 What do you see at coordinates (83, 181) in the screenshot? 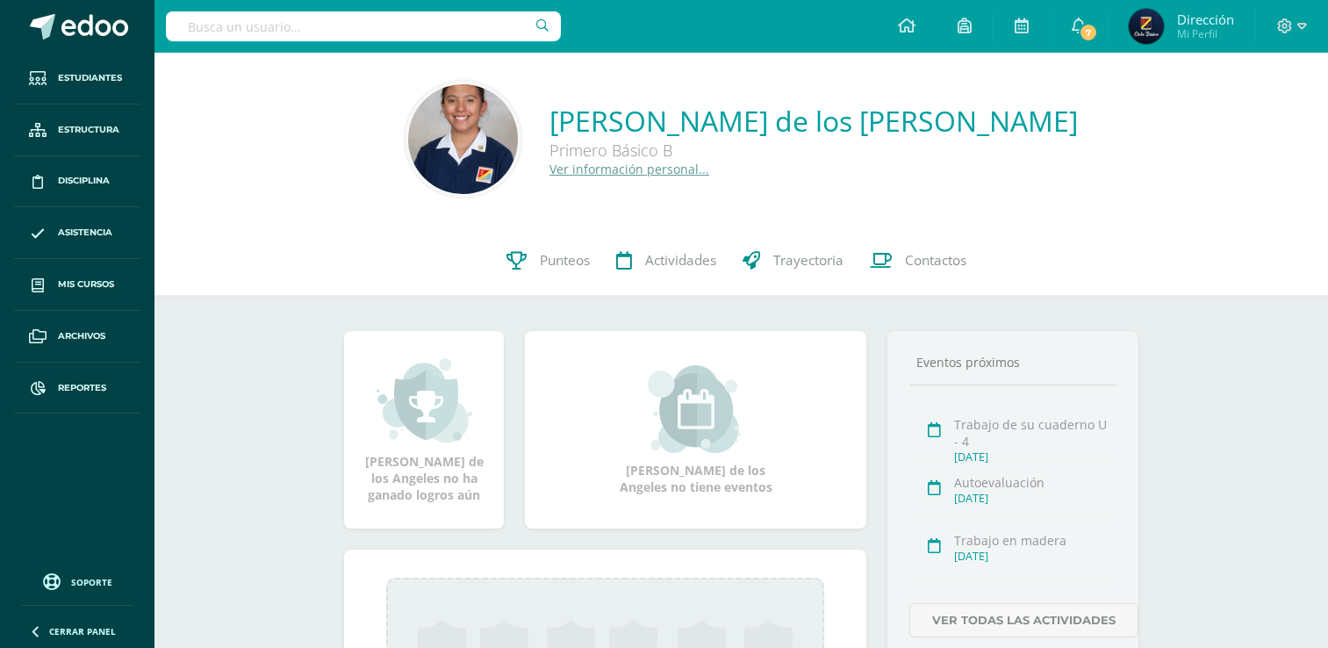
I see `span: Disciplina` at bounding box center [83, 181].